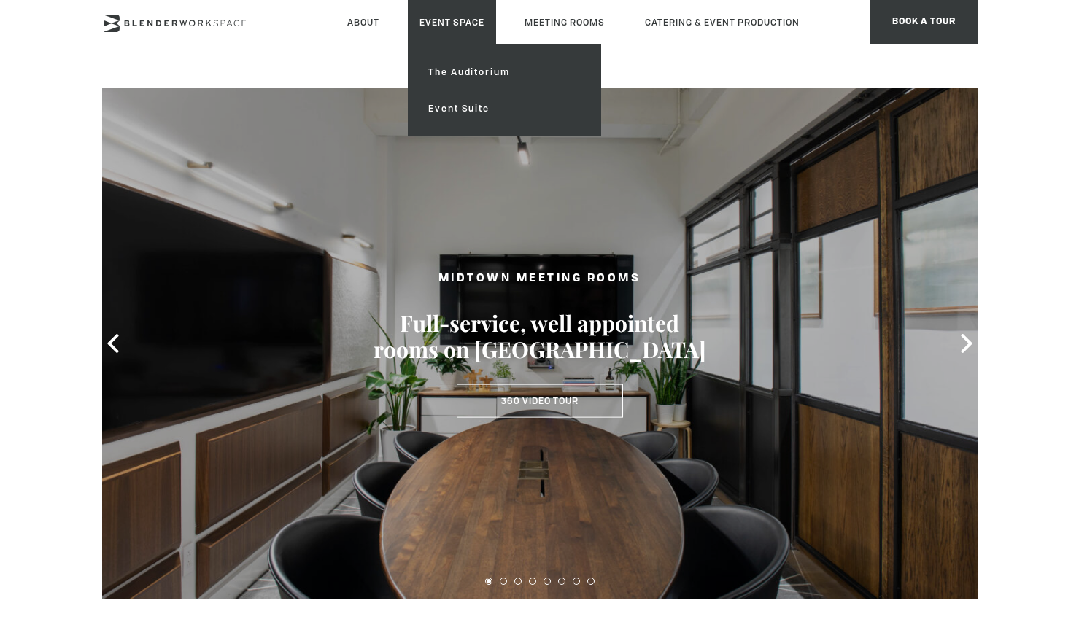 The height and width of the screenshot is (622, 1079). What do you see at coordinates (540, 401) in the screenshot?
I see `a: 360 Video Tour` at bounding box center [540, 401].